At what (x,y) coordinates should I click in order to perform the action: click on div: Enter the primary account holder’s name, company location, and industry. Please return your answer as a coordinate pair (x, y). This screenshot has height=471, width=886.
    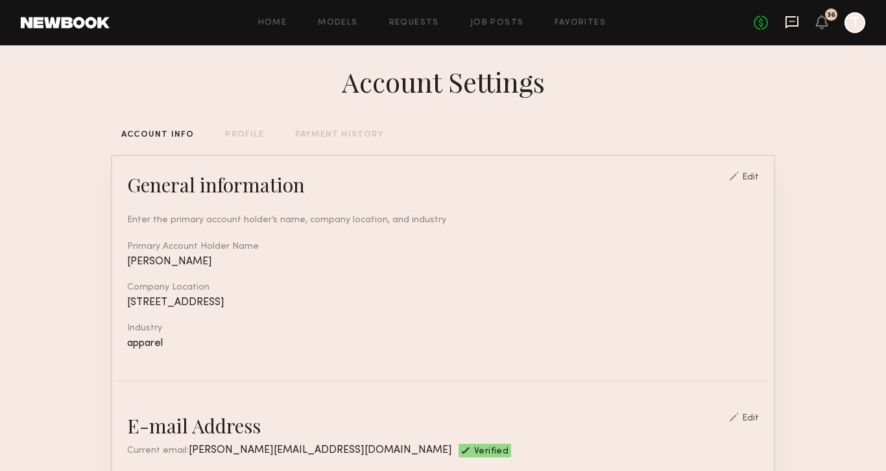
    Looking at the image, I should click on (443, 220).